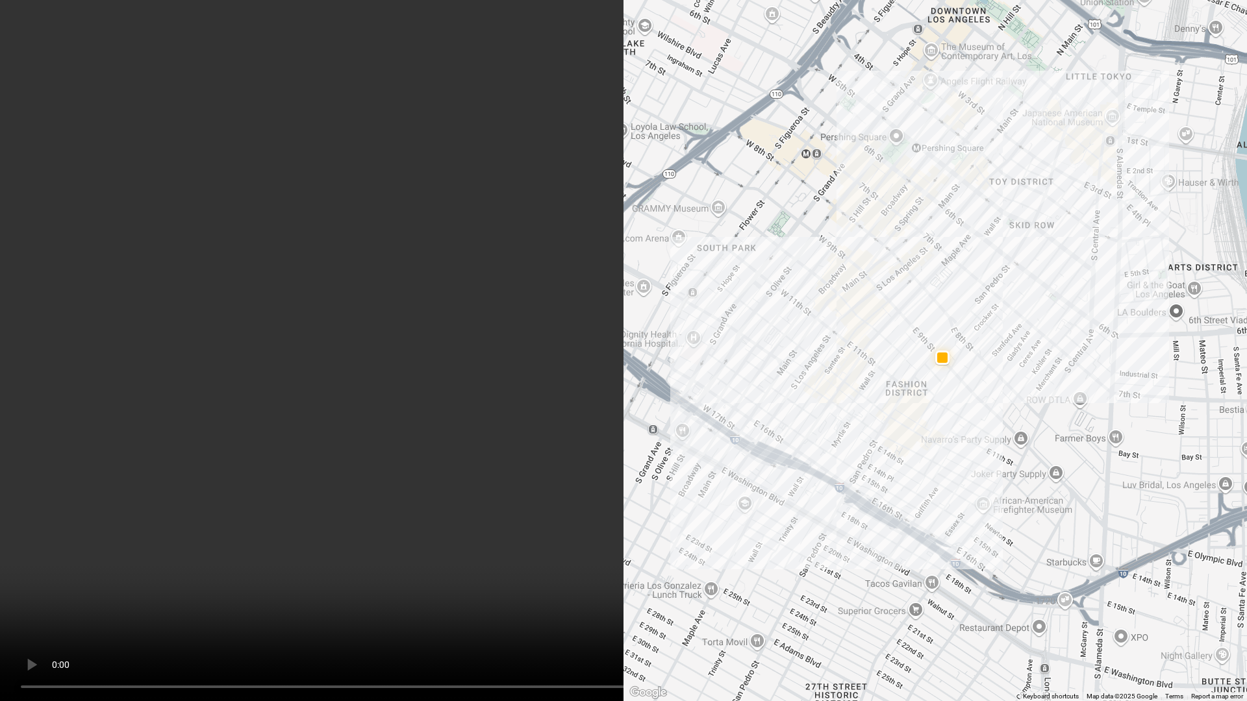 Image resolution: width=1247 pixels, height=701 pixels. What do you see at coordinates (1051, 697) in the screenshot?
I see `button: Keyboard shortcuts` at bounding box center [1051, 697].